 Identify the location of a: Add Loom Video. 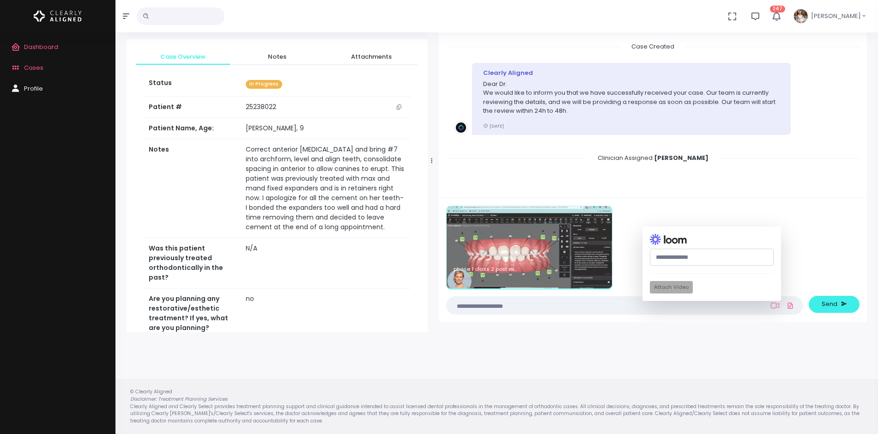
(775, 305).